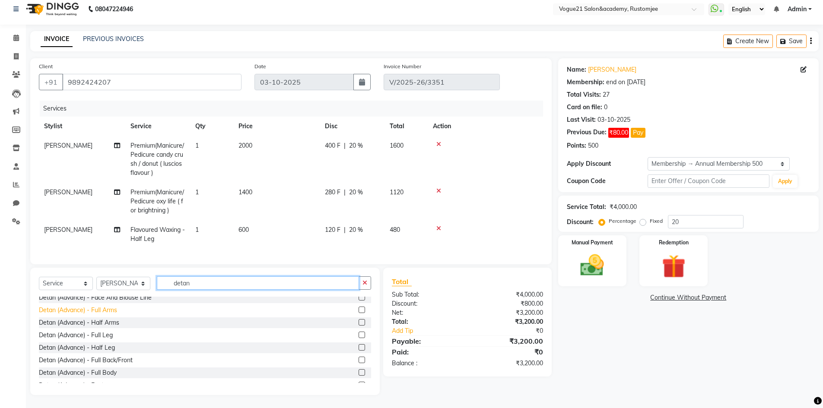 The height and width of the screenshot is (408, 823). What do you see at coordinates (614, 120) in the screenshot?
I see `div: 03-10-2025` at bounding box center [614, 120].